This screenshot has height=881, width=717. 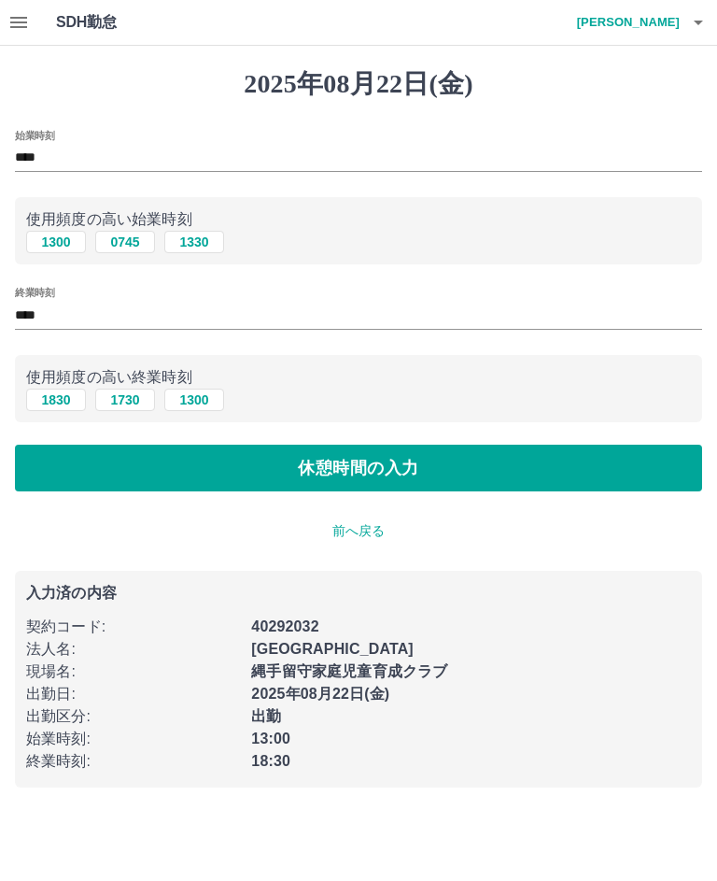 What do you see at coordinates (56, 400) in the screenshot?
I see `button: 1830` at bounding box center [56, 400].